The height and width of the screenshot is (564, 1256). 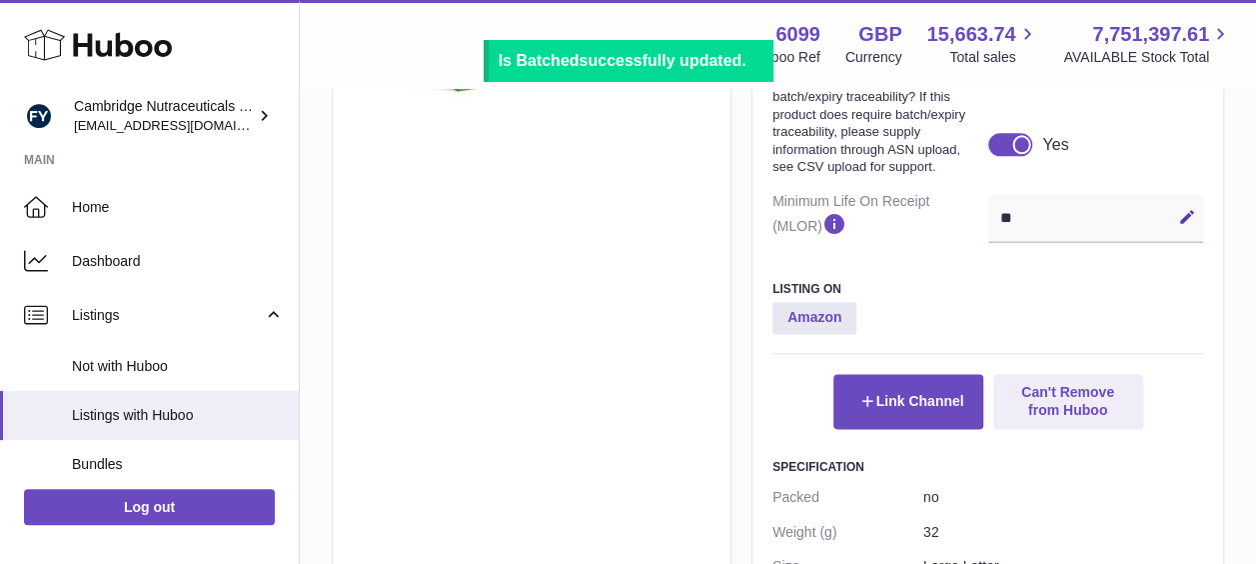 I want to click on span: AVAILABLE Stock Total, so click(x=1147, y=57).